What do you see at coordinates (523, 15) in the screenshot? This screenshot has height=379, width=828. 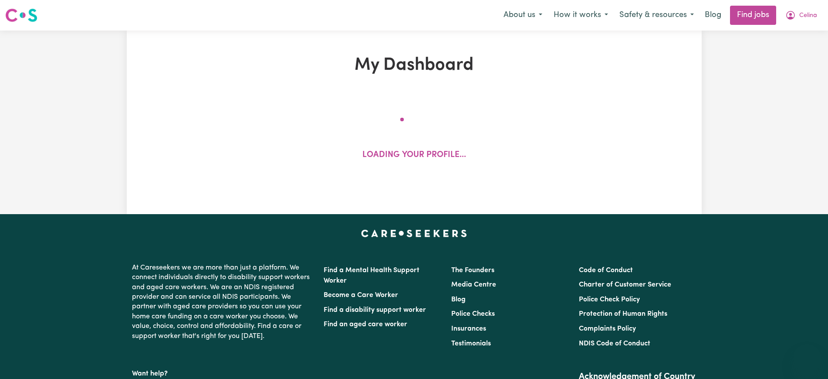 I see `button: About us` at bounding box center [523, 15].